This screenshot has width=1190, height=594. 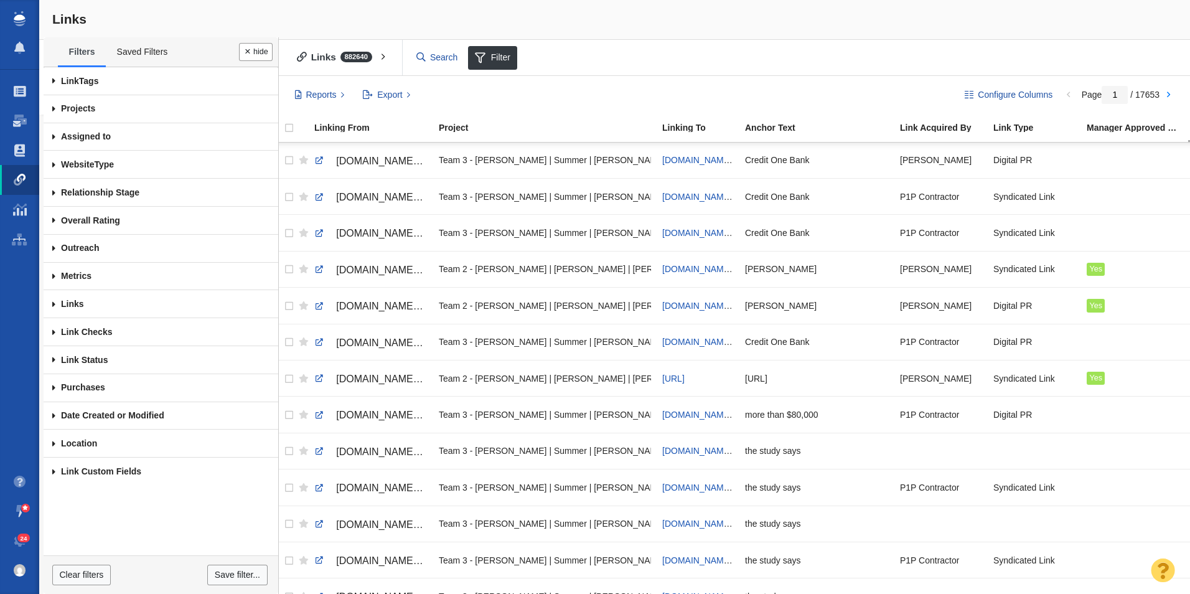 I want to click on span: Page / 17653, so click(x=1120, y=95).